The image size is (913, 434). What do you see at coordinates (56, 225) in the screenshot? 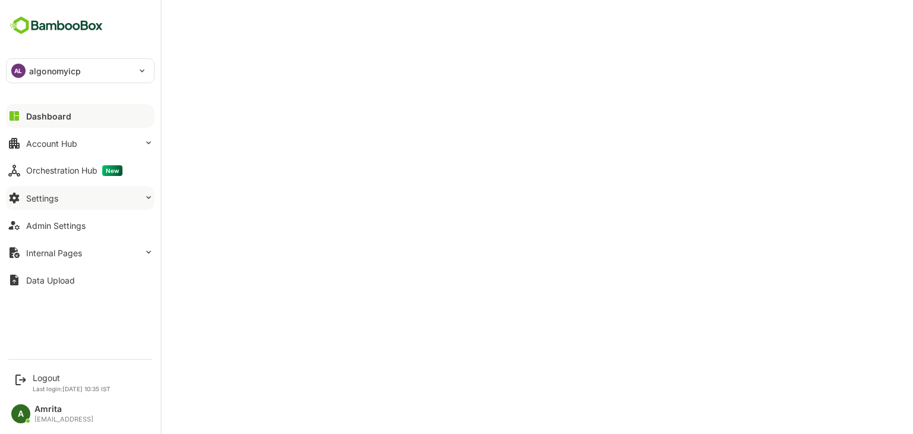
I see `div: Admin Settings` at bounding box center [56, 225].